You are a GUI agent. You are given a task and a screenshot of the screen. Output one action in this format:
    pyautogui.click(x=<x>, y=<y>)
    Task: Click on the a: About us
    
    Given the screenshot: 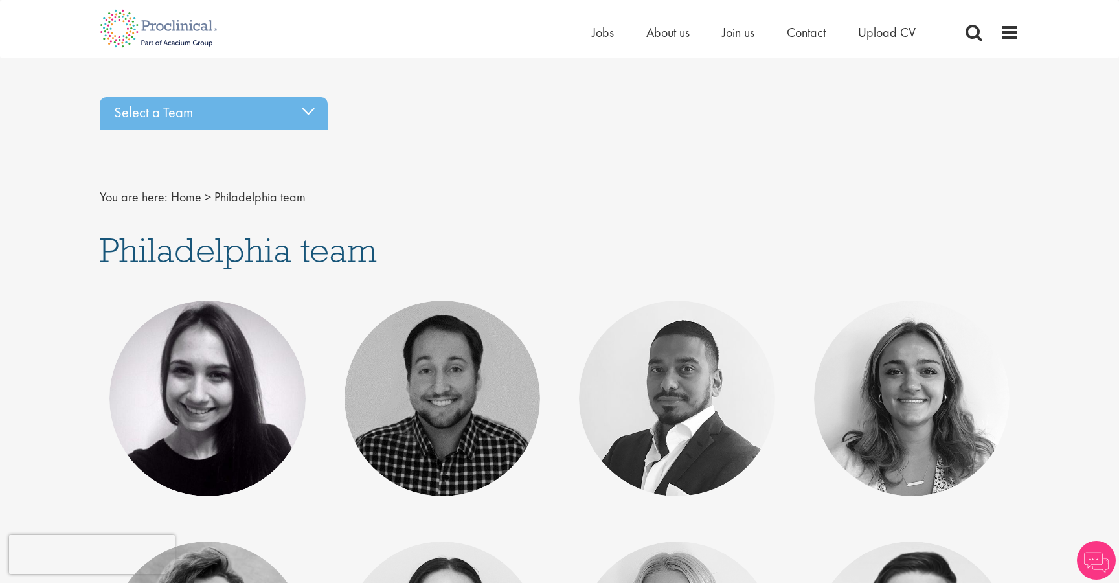 What is the action you would take?
    pyautogui.click(x=667, y=32)
    